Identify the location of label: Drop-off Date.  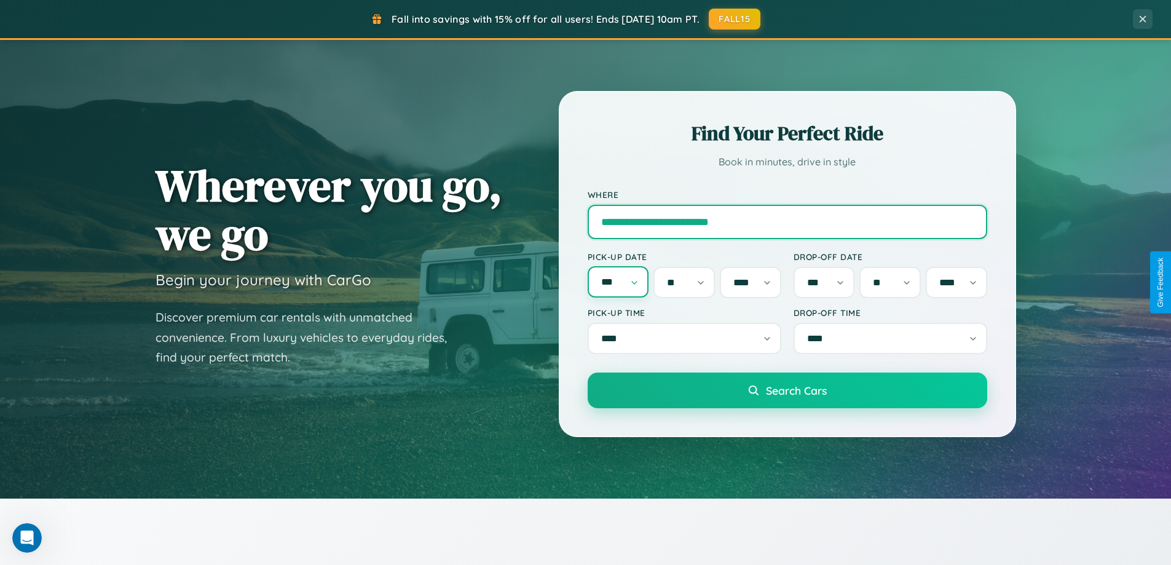
(890, 256).